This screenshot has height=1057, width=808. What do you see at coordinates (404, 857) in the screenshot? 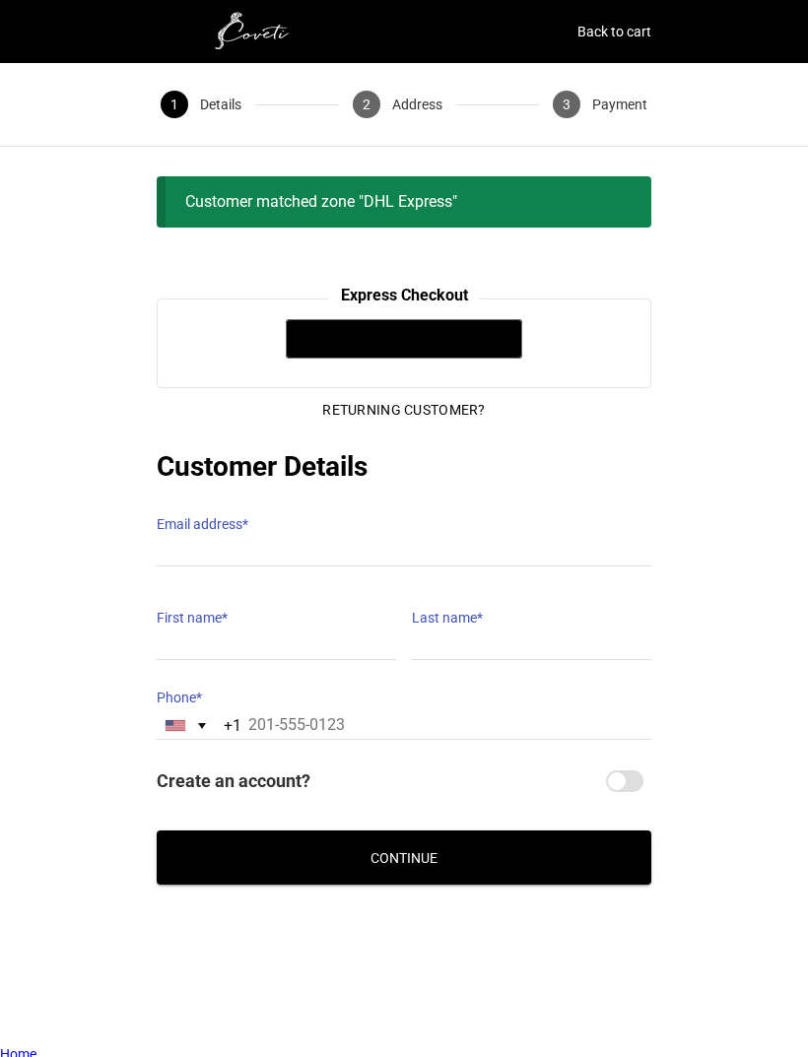
I see `button: Continue` at bounding box center [404, 857].